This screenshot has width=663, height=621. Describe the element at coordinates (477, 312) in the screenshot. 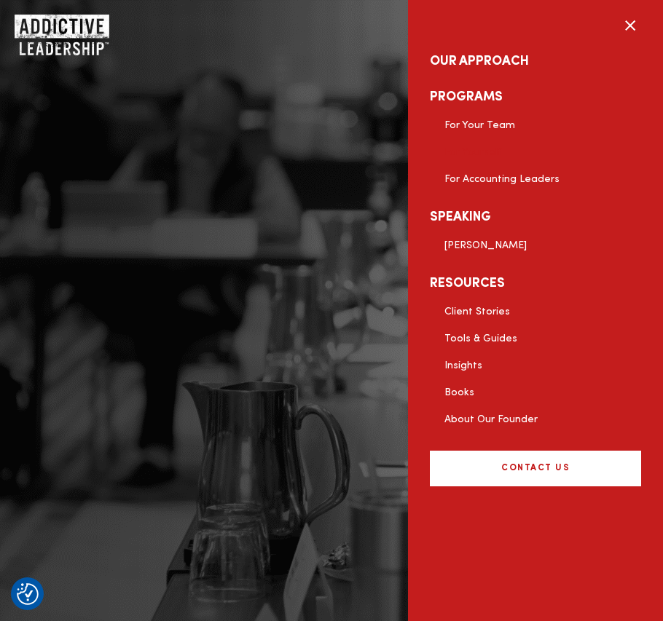

I see `a: Client Stories` at that location.